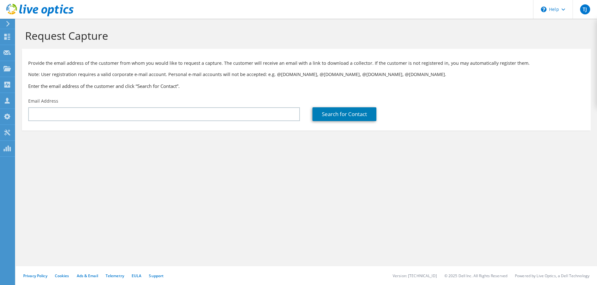 This screenshot has height=285, width=597. I want to click on p: Note: User registration requires a valid corporate e-mail account. Personal e-mail accounts will ..., so click(306, 75).